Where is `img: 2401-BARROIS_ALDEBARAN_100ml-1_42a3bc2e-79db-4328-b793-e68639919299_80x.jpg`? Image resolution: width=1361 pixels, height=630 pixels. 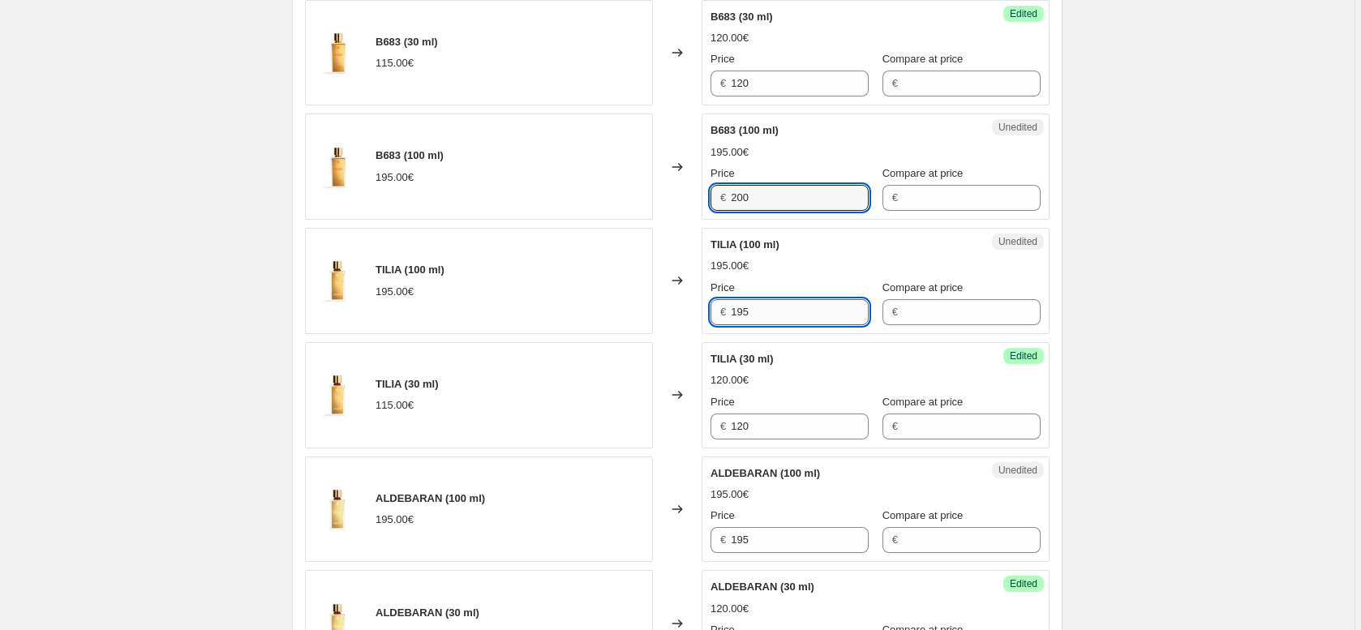 img: 2401-BARROIS_ALDEBARAN_100ml-1_42a3bc2e-79db-4328-b793-e68639919299_80x.jpg is located at coordinates (338, 510).